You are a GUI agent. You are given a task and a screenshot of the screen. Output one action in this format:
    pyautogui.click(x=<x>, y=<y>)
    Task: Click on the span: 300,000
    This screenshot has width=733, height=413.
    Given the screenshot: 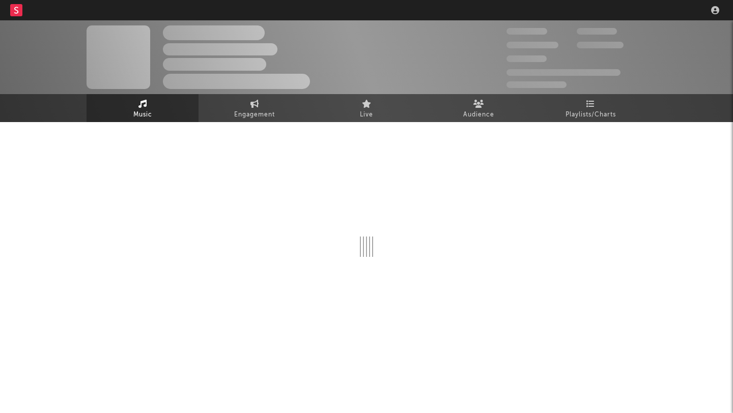 What is the action you would take?
    pyautogui.click(x=527, y=31)
    